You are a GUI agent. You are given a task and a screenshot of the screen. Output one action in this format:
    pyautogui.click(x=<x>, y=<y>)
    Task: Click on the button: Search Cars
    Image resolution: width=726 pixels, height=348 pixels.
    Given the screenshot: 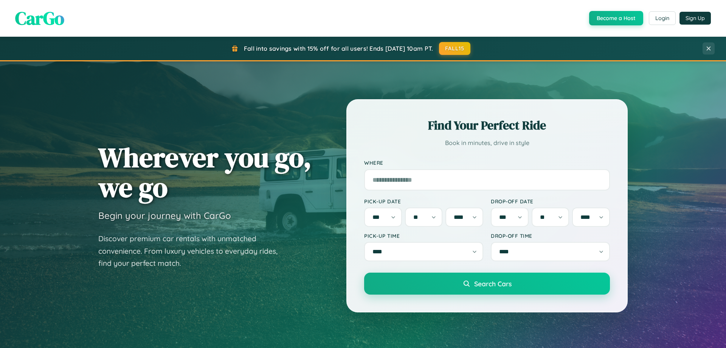 What is the action you would take?
    pyautogui.click(x=487, y=283)
    